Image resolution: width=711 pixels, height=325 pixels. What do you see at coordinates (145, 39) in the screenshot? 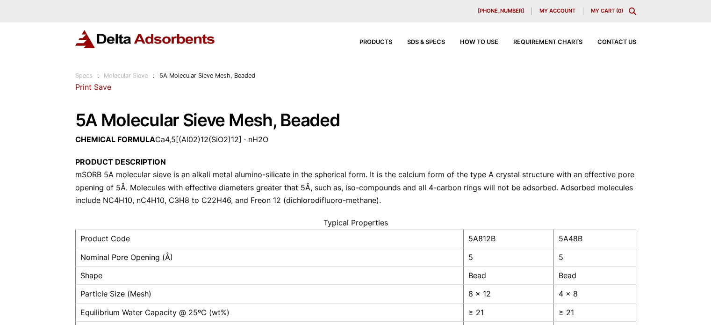
I see `img: Delta Adsorbents` at bounding box center [145, 39].